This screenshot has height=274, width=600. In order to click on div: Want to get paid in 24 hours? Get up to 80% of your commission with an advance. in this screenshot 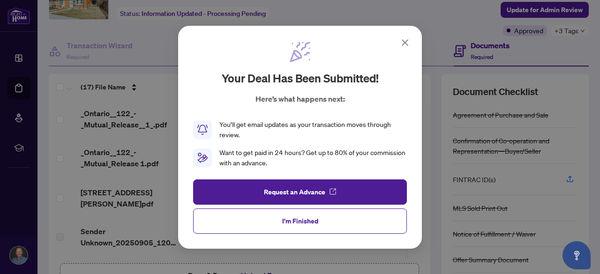, I will do `click(313, 158)`.